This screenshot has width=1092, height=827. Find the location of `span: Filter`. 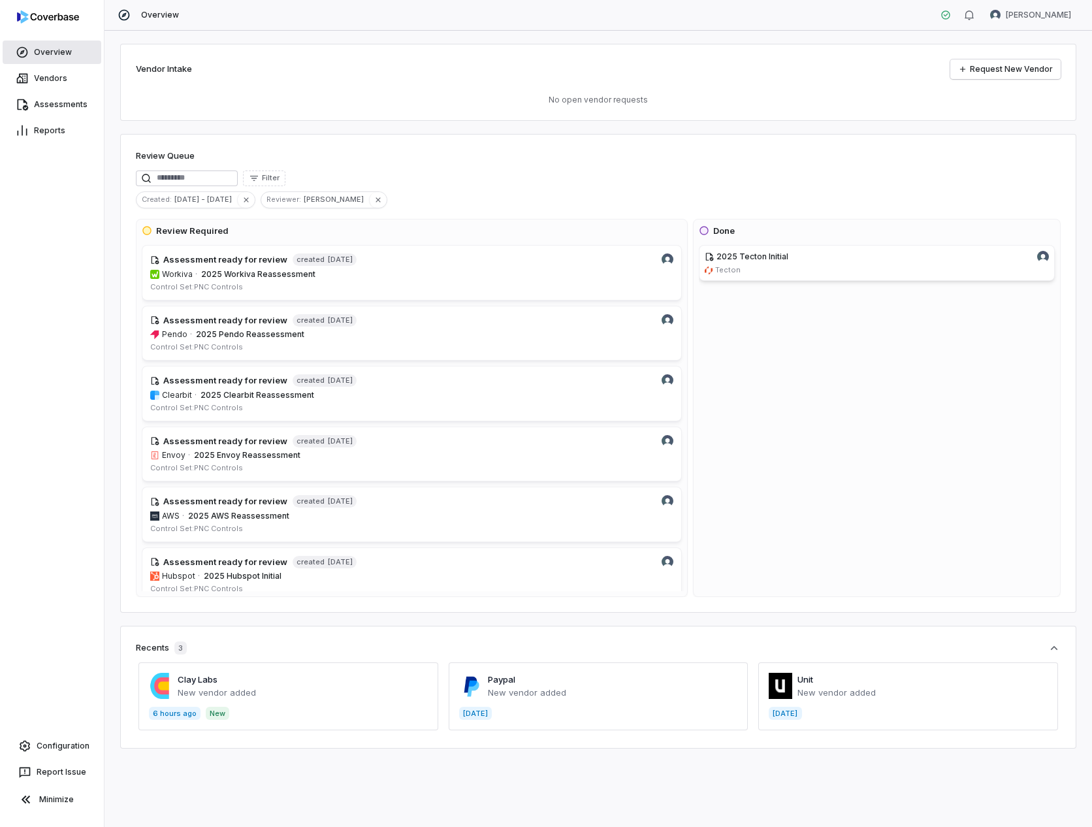

span: Filter is located at coordinates (270, 178).